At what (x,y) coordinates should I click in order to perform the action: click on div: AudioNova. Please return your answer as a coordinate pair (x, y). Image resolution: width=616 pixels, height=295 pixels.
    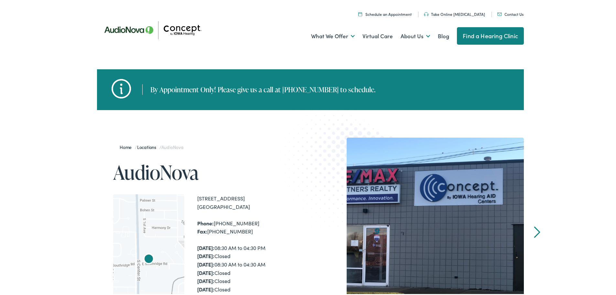
    Looking at the image, I should click on (149, 258).